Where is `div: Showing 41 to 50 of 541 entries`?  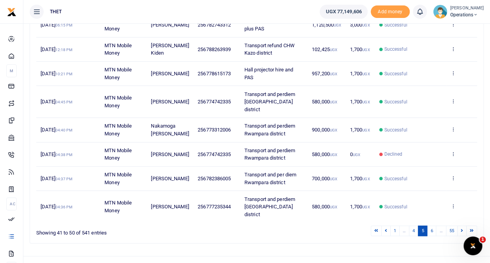 div: Showing 41 to 50 of 541 entries is located at coordinates (126, 230).